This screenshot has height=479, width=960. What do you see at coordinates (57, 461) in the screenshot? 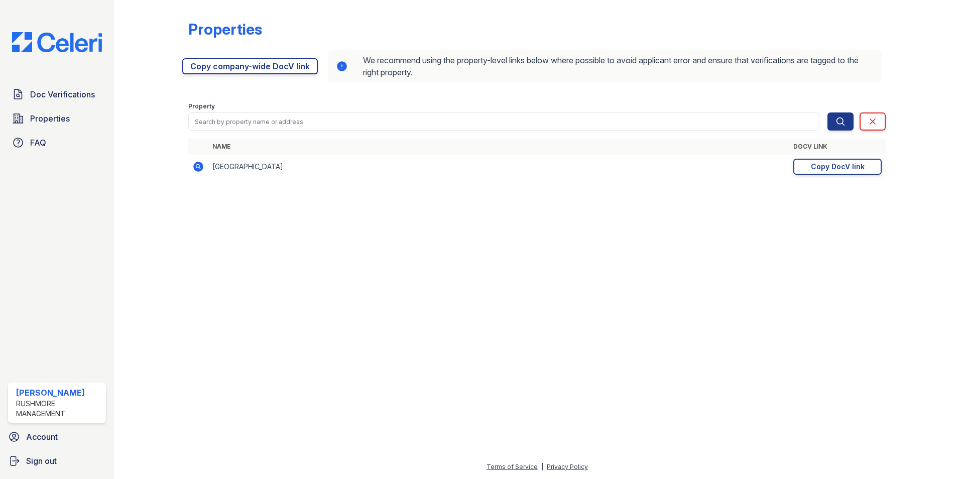
I see `a: Sign out` at bounding box center [57, 461].